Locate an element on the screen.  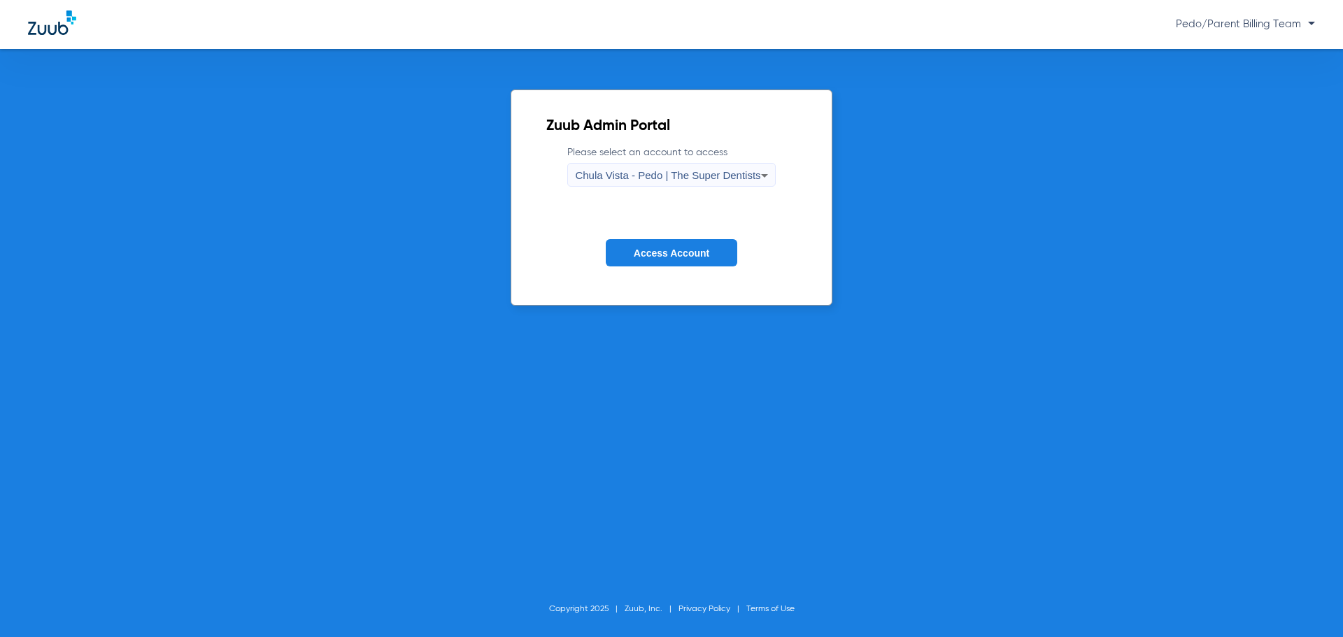
button: Access Account is located at coordinates (672, 253).